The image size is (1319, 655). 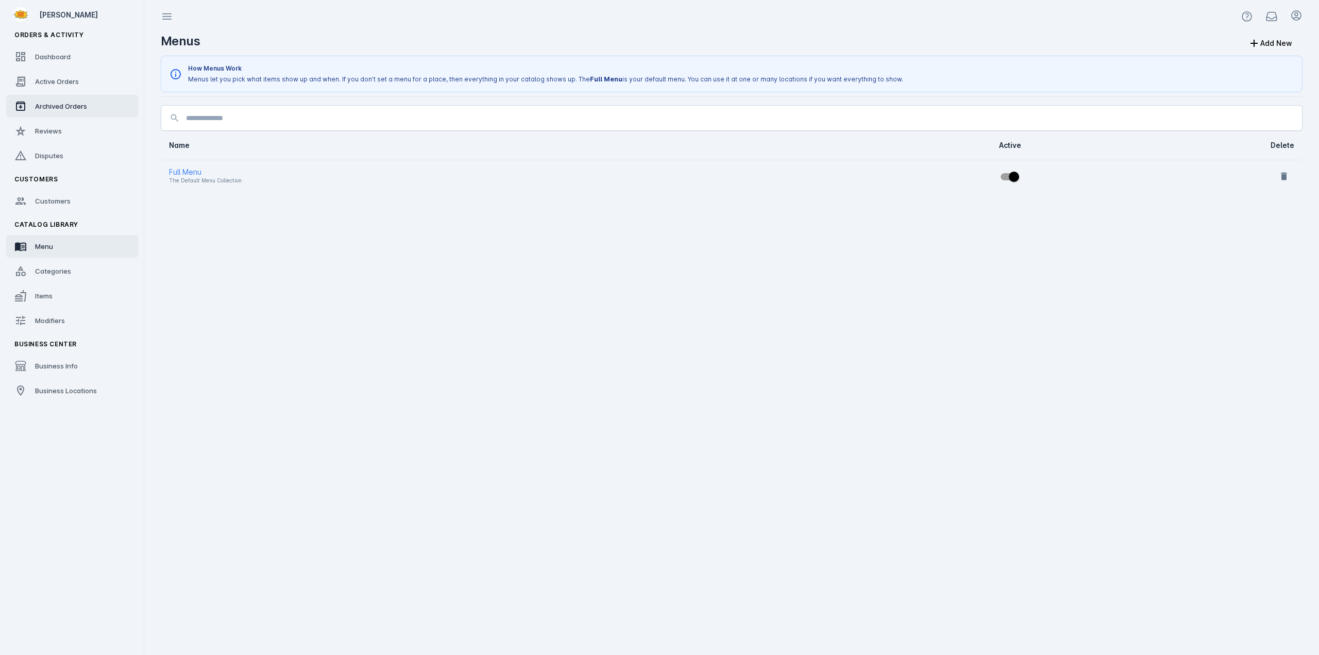 I want to click on div: The Default Menu Collection, so click(x=464, y=180).